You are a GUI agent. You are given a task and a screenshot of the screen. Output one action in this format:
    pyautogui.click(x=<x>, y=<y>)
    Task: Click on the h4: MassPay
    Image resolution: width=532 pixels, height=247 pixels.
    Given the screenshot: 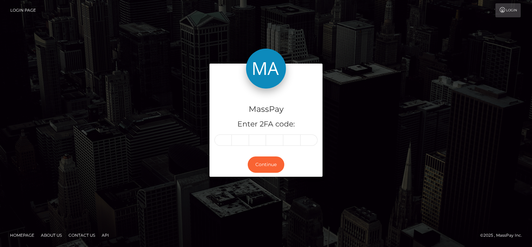 What is the action you would take?
    pyautogui.click(x=266, y=109)
    